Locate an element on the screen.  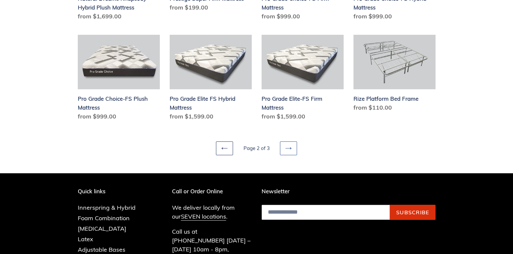
a: Pro Grade Elite FS Hybrid Mattress is located at coordinates (211, 79).